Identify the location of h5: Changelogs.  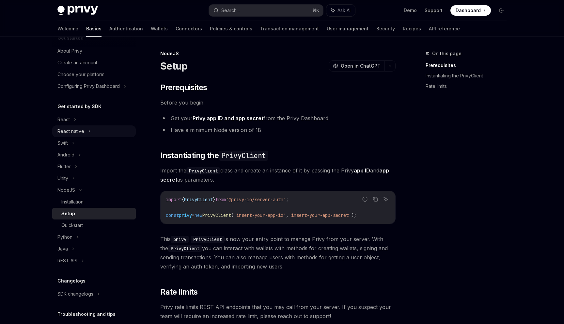
(71, 281).